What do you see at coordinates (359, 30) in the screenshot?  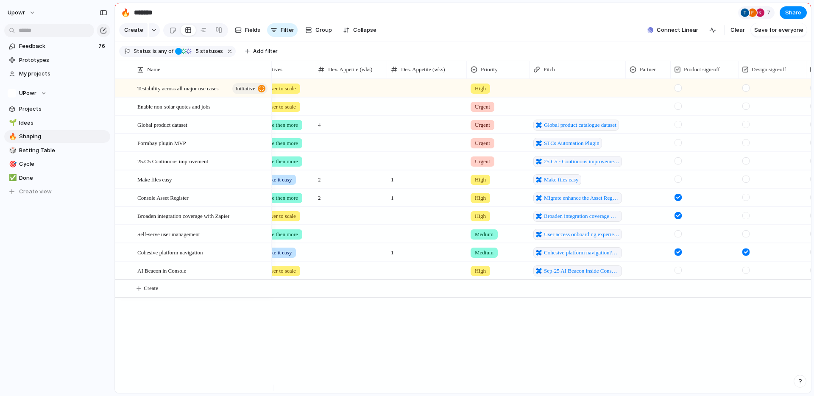 I see `button: Collapse` at bounding box center [359, 30].